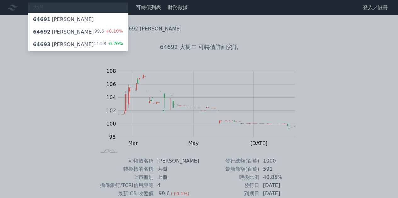 This screenshot has width=398, height=198. What do you see at coordinates (113, 31) in the screenshot?
I see `span: +0.10%` at bounding box center [113, 31].